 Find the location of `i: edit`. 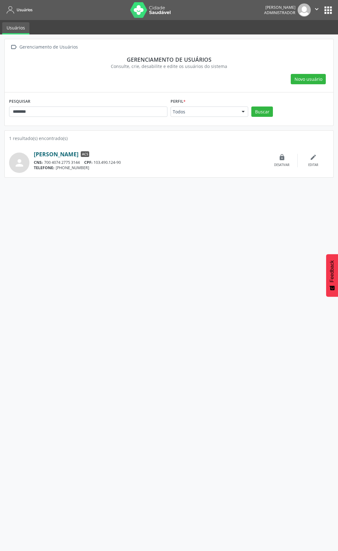

i: edit is located at coordinates (314, 157).